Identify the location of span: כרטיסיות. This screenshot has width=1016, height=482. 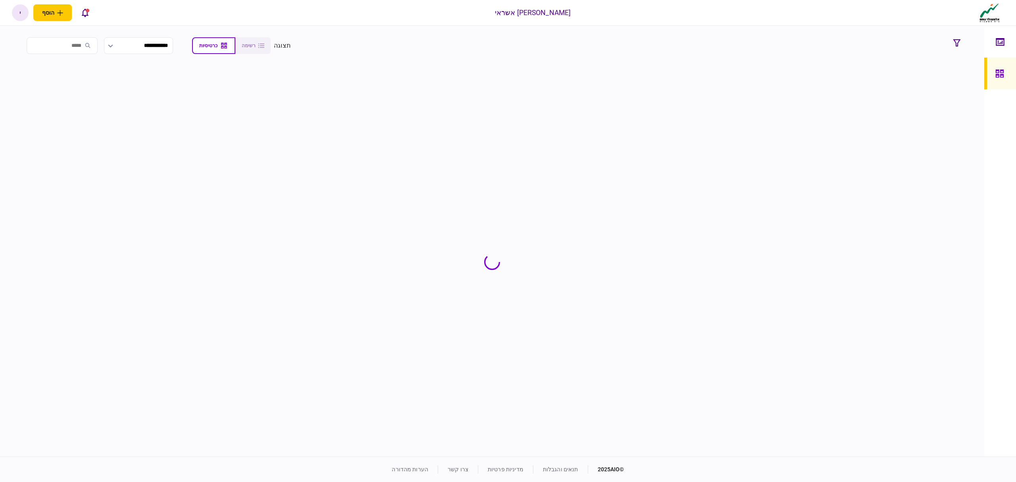
(208, 46).